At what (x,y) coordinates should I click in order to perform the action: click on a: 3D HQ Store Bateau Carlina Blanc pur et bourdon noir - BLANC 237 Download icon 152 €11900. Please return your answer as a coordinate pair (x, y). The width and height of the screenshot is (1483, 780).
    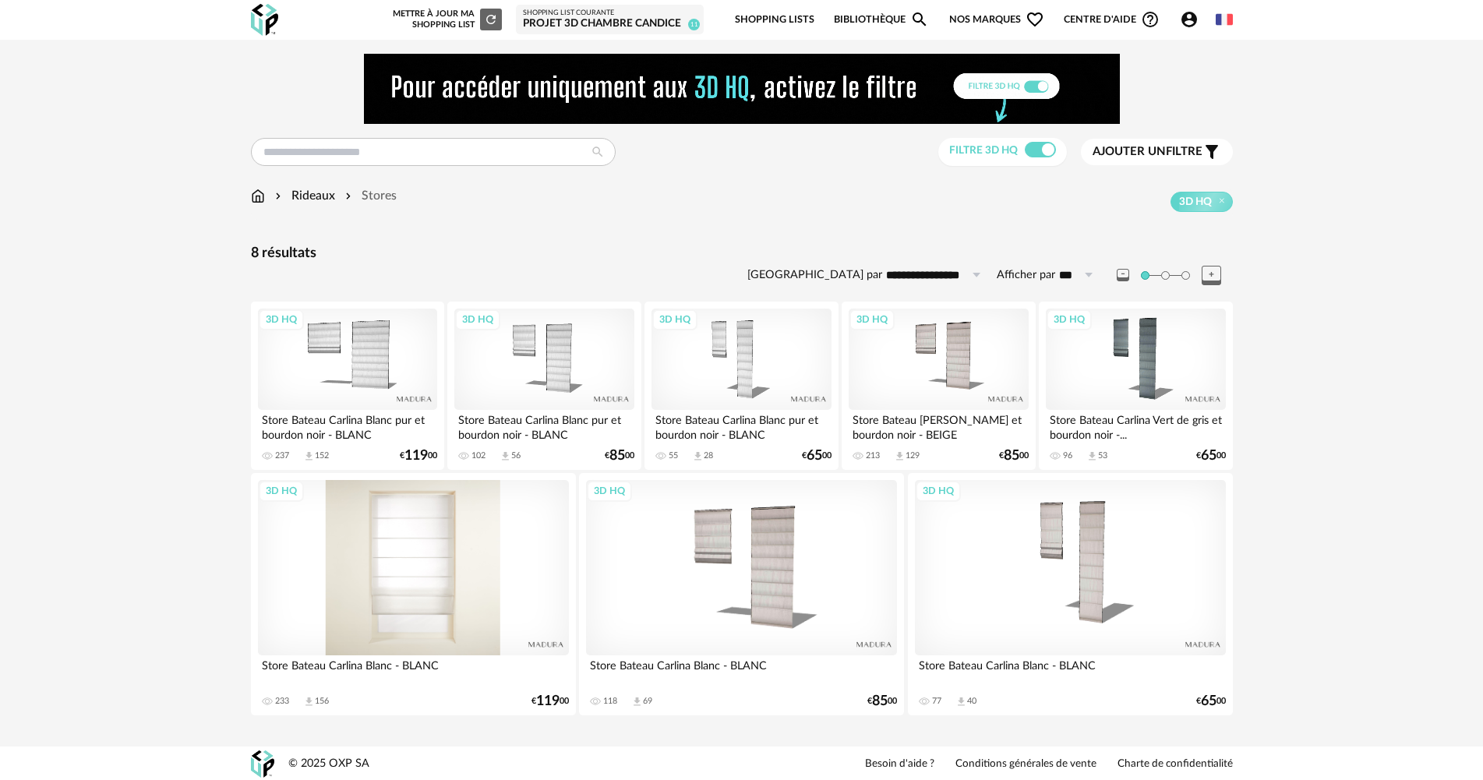
    Looking at the image, I should click on (347, 386).